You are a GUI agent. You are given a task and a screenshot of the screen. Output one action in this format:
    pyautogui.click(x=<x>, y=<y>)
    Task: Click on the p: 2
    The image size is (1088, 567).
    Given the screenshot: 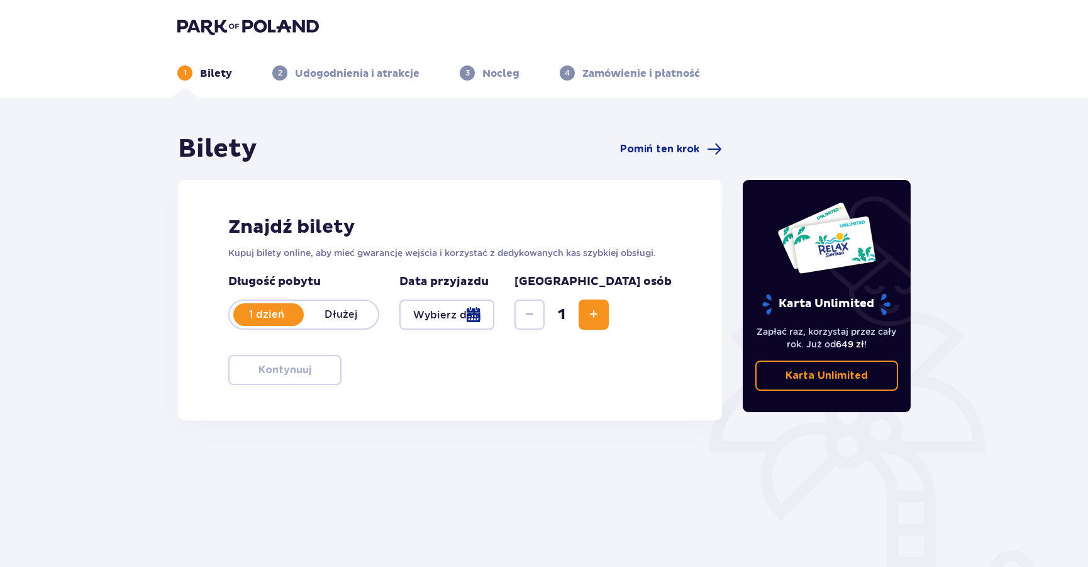 What is the action you would take?
    pyautogui.click(x=280, y=73)
    